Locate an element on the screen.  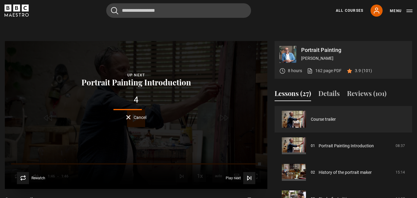
p: 3.9 (101) is located at coordinates (364, 71).